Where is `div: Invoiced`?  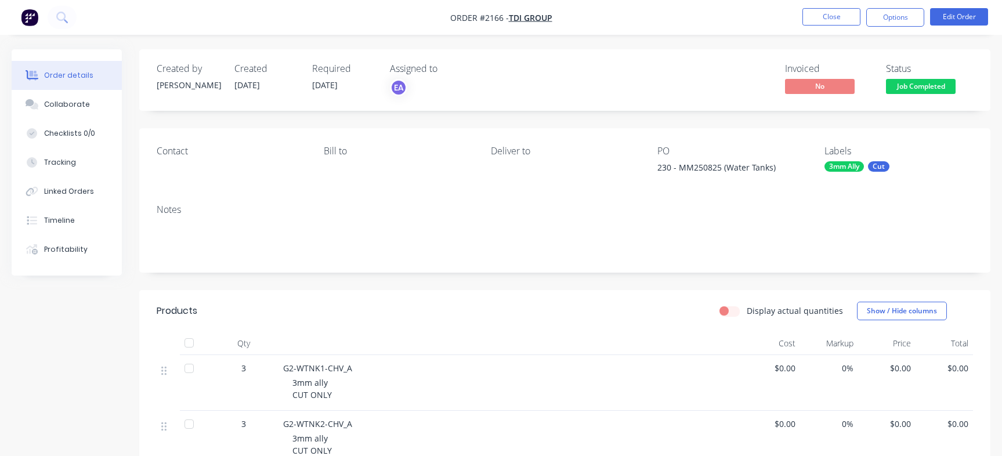
div: Invoiced is located at coordinates (829, 68).